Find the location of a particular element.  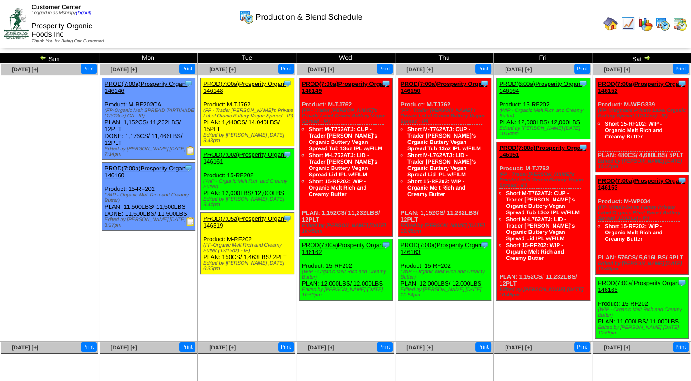

span: Customer Center is located at coordinates (56, 7).